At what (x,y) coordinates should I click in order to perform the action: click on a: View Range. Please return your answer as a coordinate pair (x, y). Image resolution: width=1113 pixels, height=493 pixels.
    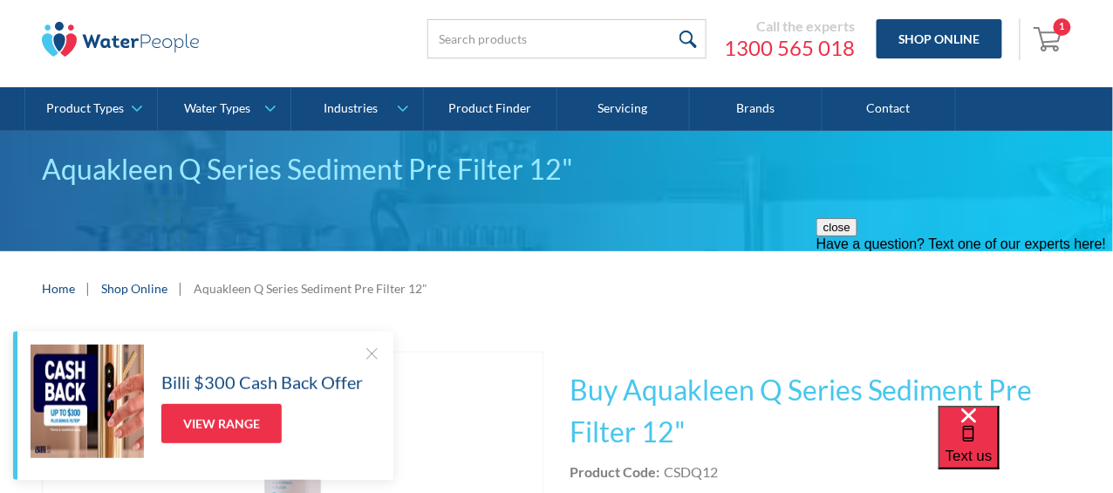
    Looking at the image, I should click on (222, 423).